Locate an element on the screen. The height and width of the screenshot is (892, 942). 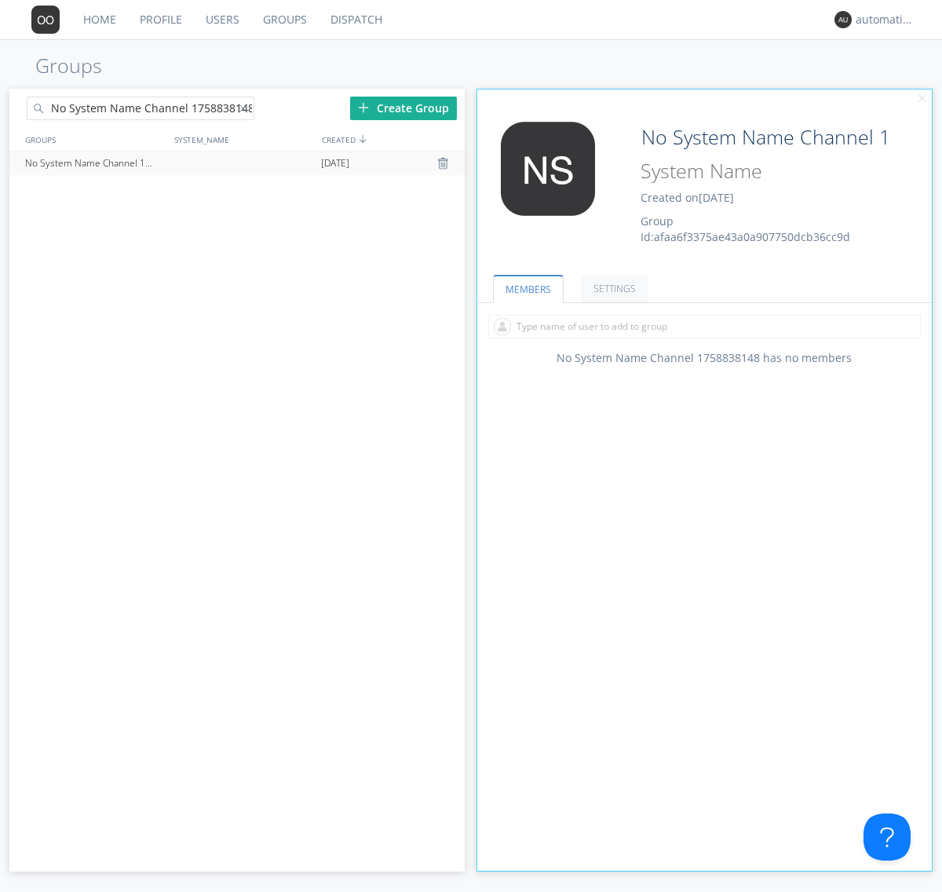
div: GROUPS is located at coordinates (93, 139).